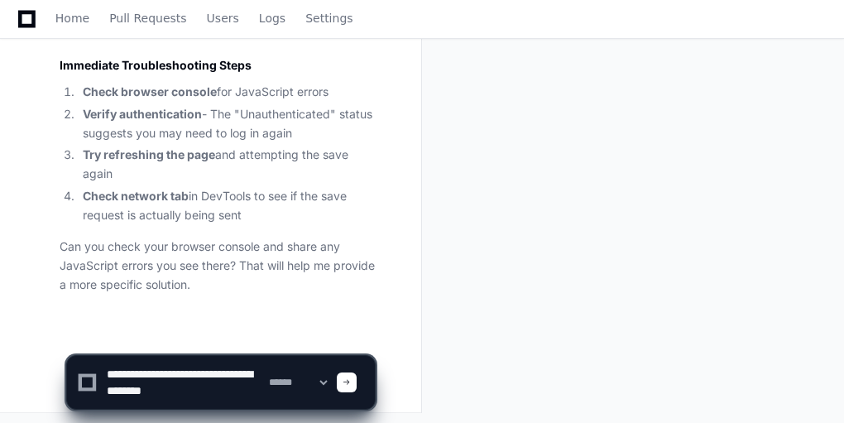 Image resolution: width=844 pixels, height=423 pixels. I want to click on li: for JavaScript errors, so click(226, 92).